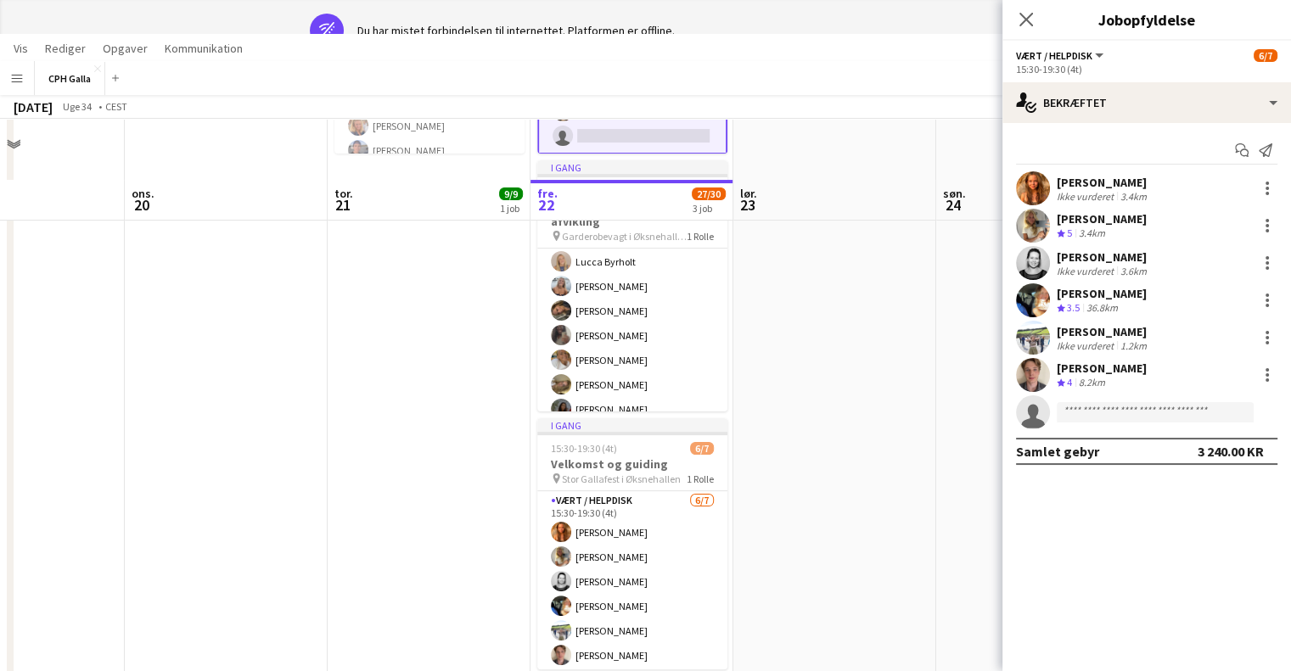  I want to click on button: Vært / Helpdisk, so click(1061, 55).